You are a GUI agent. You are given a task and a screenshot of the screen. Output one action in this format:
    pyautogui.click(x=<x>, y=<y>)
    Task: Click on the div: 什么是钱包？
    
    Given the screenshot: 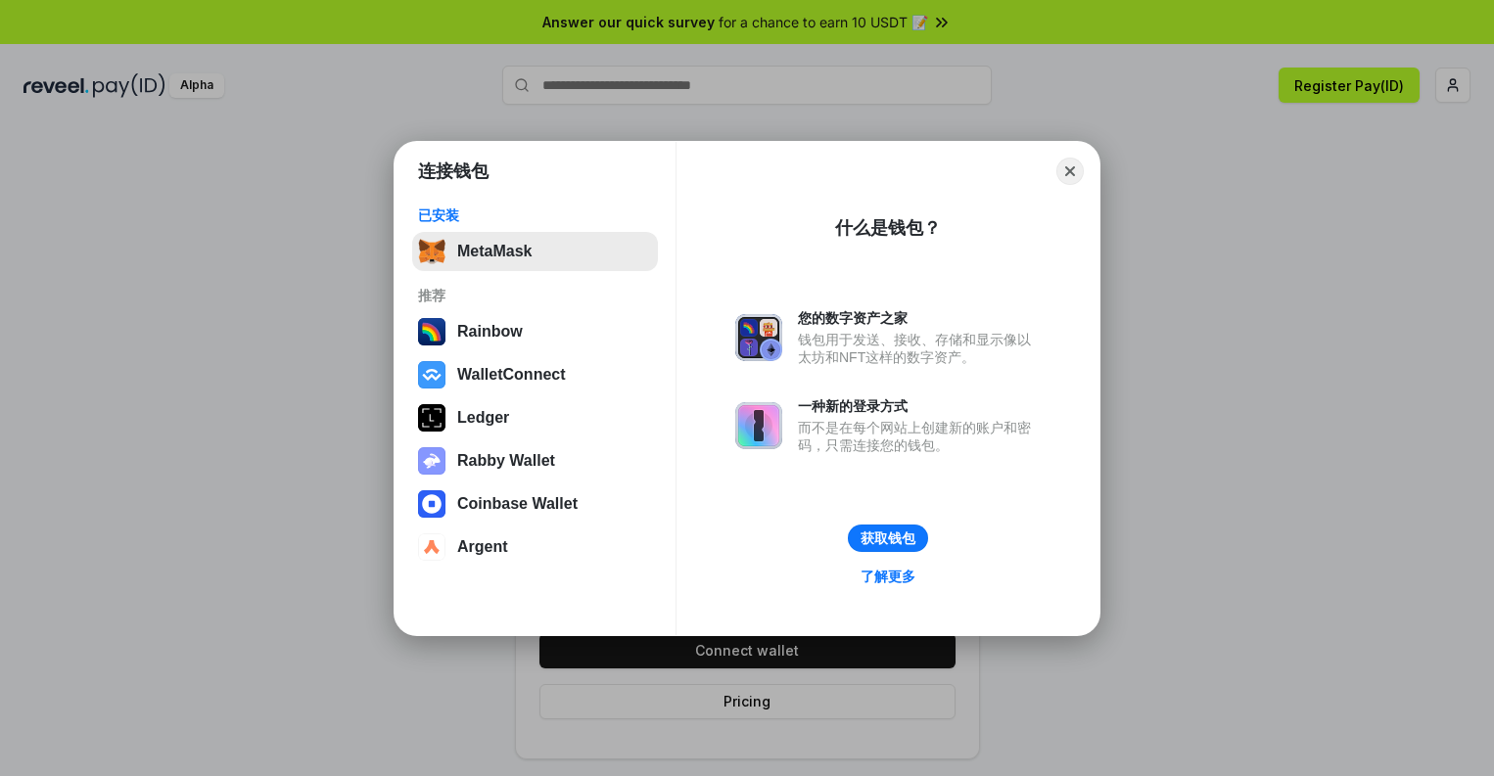 What is the action you would take?
    pyautogui.click(x=888, y=228)
    